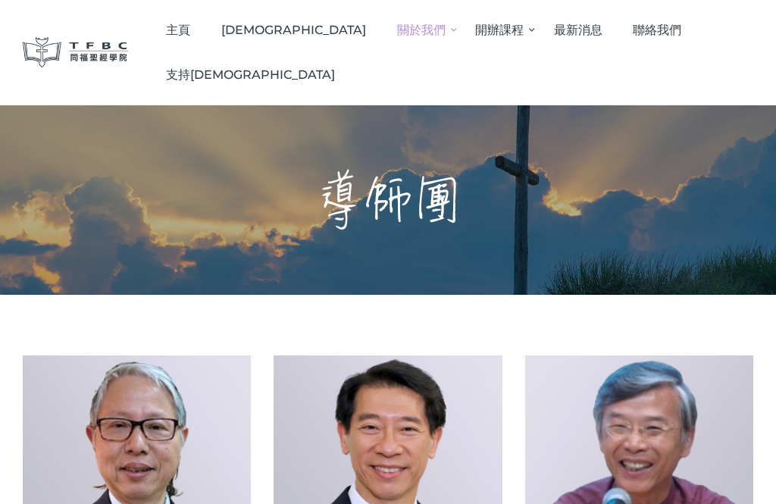 The image size is (776, 504). I want to click on img: 同福聖經學院 TFBC, so click(75, 52).